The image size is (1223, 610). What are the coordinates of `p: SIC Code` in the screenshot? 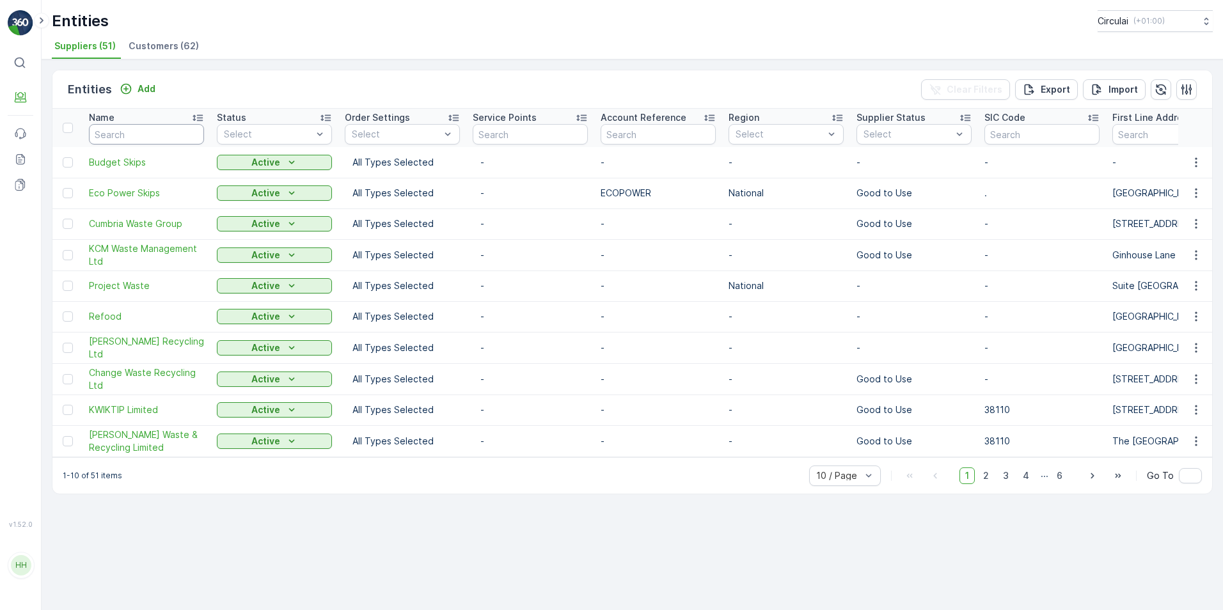 It's located at (1005, 118).